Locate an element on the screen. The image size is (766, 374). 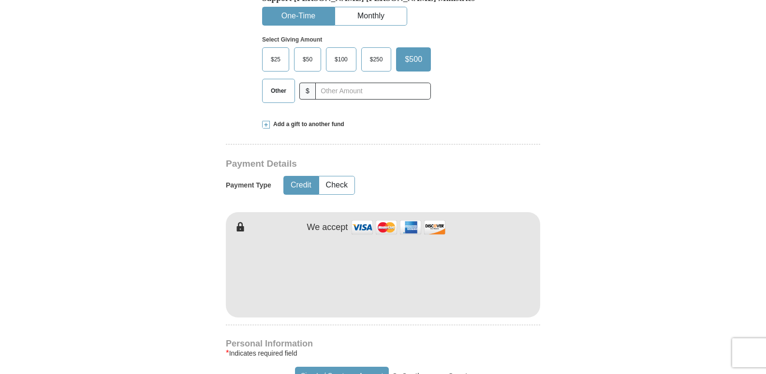
span: Other is located at coordinates (279, 91).